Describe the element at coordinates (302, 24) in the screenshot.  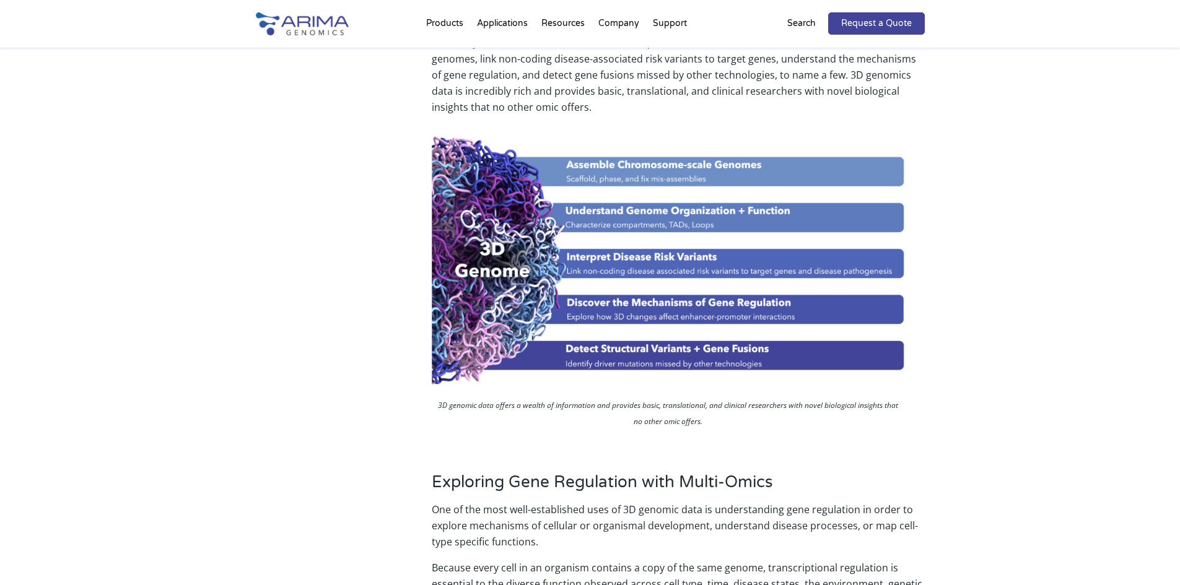
I see `img: Arima-Genomics-logo` at that location.